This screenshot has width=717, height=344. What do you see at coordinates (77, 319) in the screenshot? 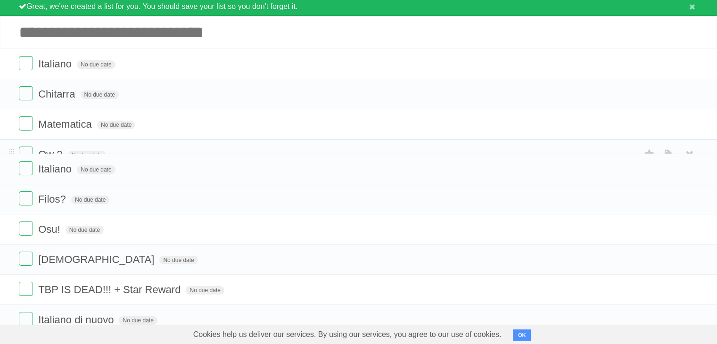
I see `span: Italiano di nuovo` at bounding box center [77, 319].